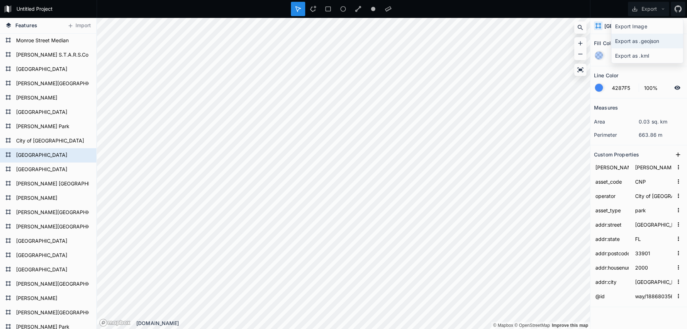 This screenshot has width=687, height=329. What do you see at coordinates (26, 25) in the screenshot?
I see `span: Features` at bounding box center [26, 25].